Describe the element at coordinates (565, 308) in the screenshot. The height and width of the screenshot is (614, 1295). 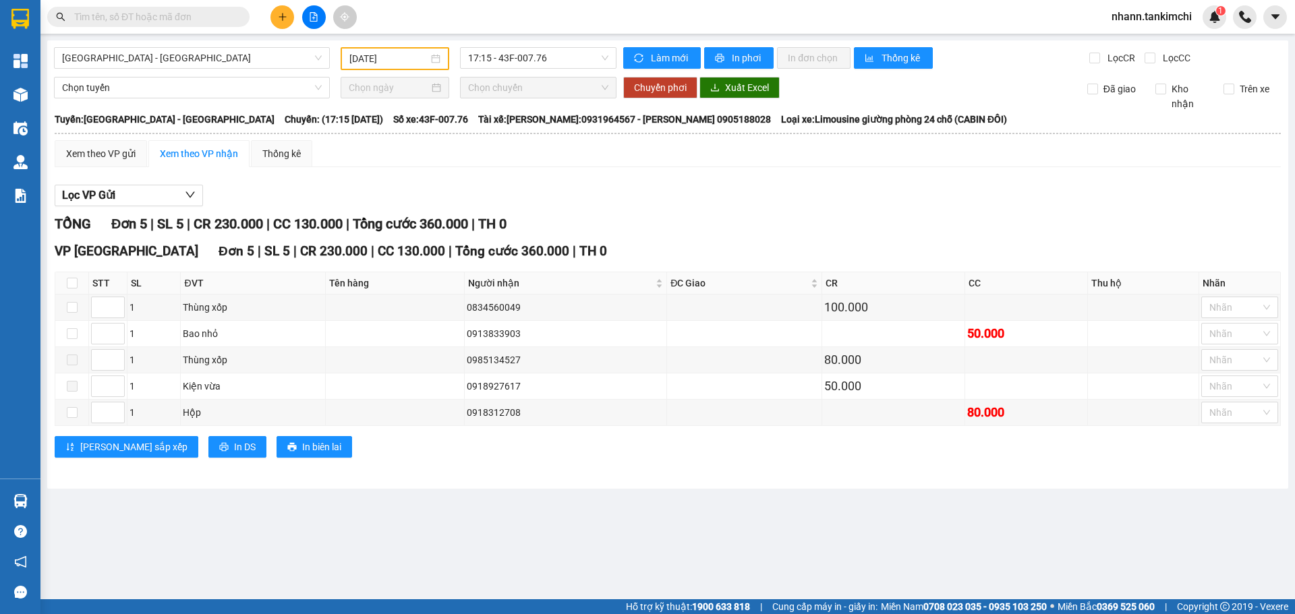
I see `div: 0834560049` at that location.